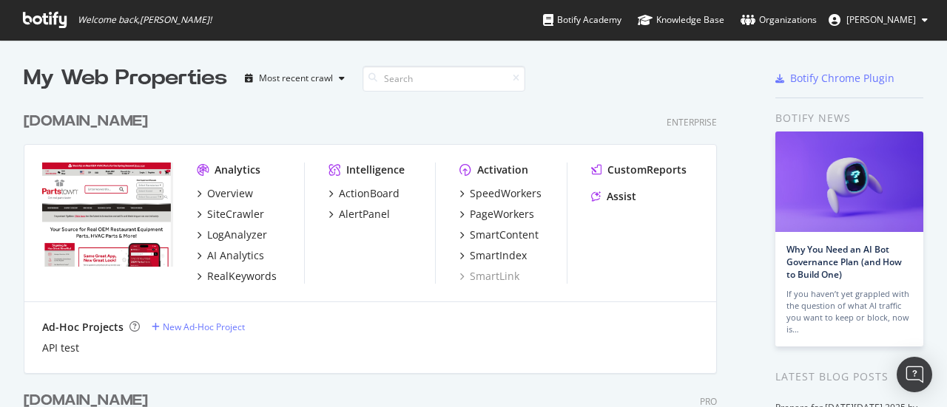 The height and width of the screenshot is (407, 947). What do you see at coordinates (881, 19) in the screenshot?
I see `span: Bonnie Gibbons` at bounding box center [881, 19].